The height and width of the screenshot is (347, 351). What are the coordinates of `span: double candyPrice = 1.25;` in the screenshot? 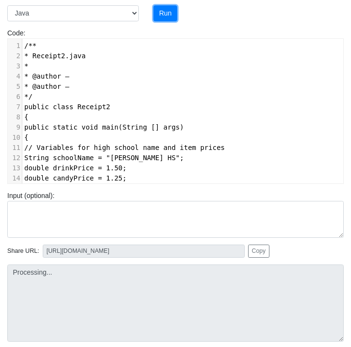 It's located at (75, 178).